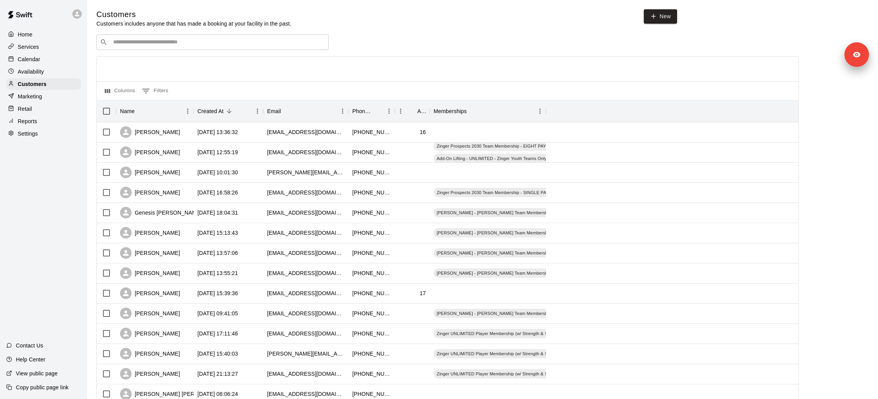 Image resolution: width=878 pixels, height=399 pixels. Describe the element at coordinates (372, 233) in the screenshot. I see `div: +19704124646` at that location.